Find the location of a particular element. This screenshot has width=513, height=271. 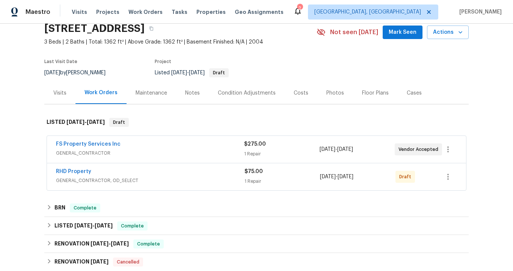

div: BRN Complete is located at coordinates (256, 208).